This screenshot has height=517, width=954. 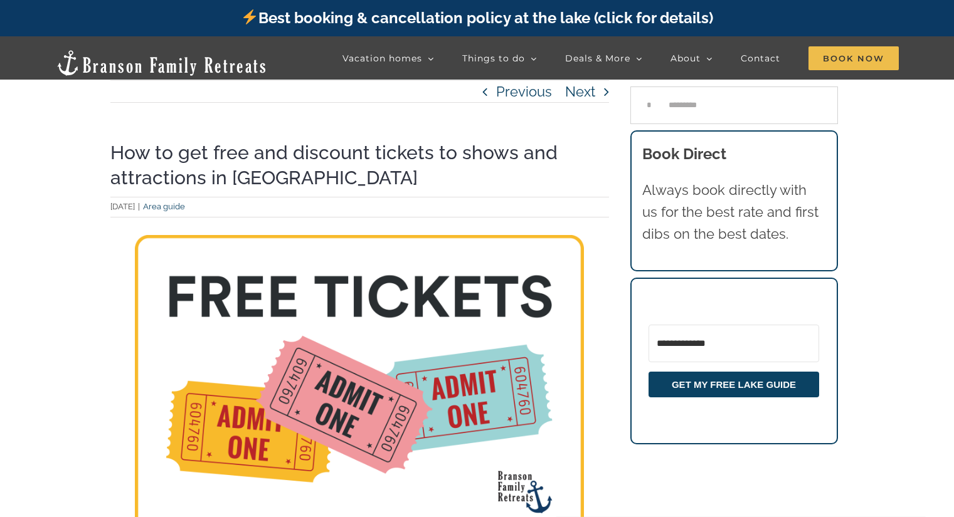 I want to click on input: Search..., so click(x=734, y=105).